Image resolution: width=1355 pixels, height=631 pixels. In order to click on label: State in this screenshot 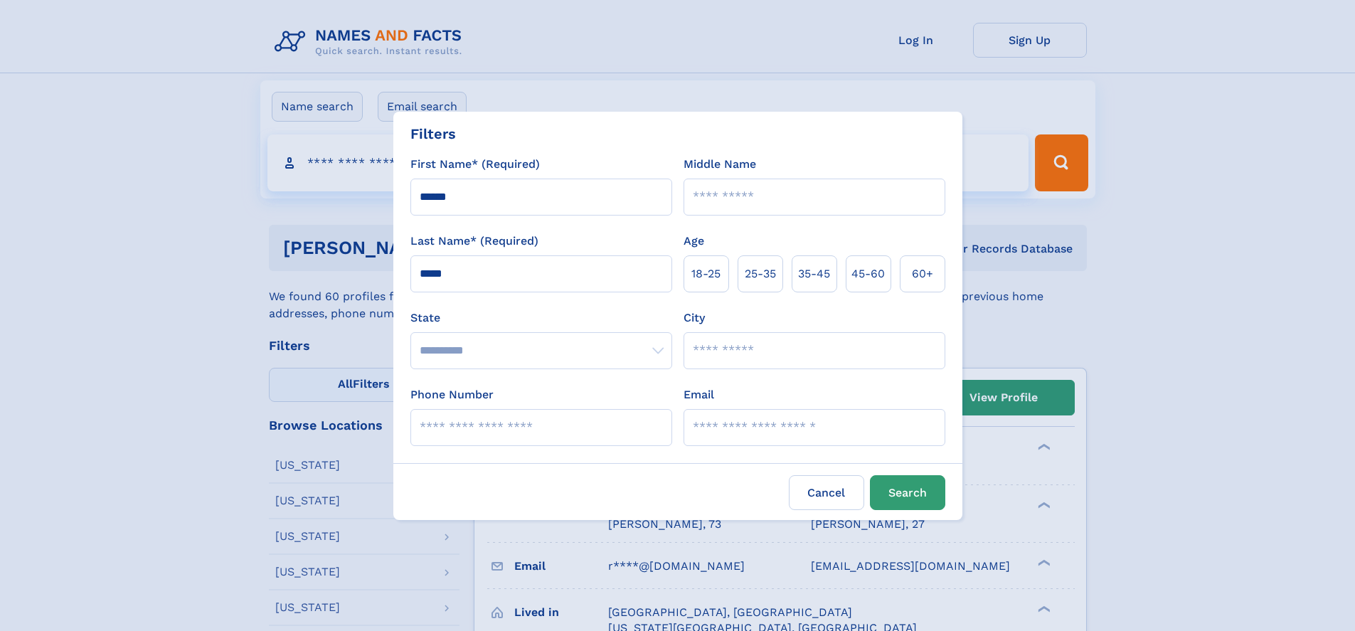, I will do `click(541, 318)`.